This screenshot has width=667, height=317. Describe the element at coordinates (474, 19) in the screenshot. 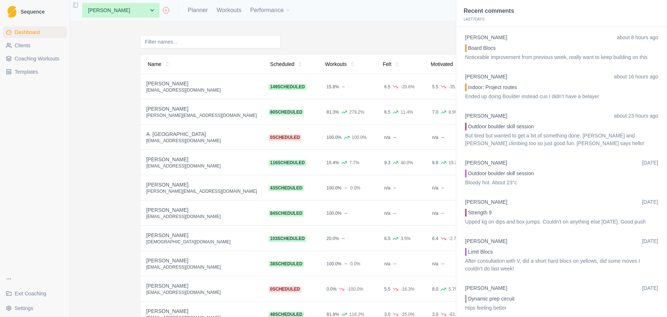

I see `span: 7` at that location.